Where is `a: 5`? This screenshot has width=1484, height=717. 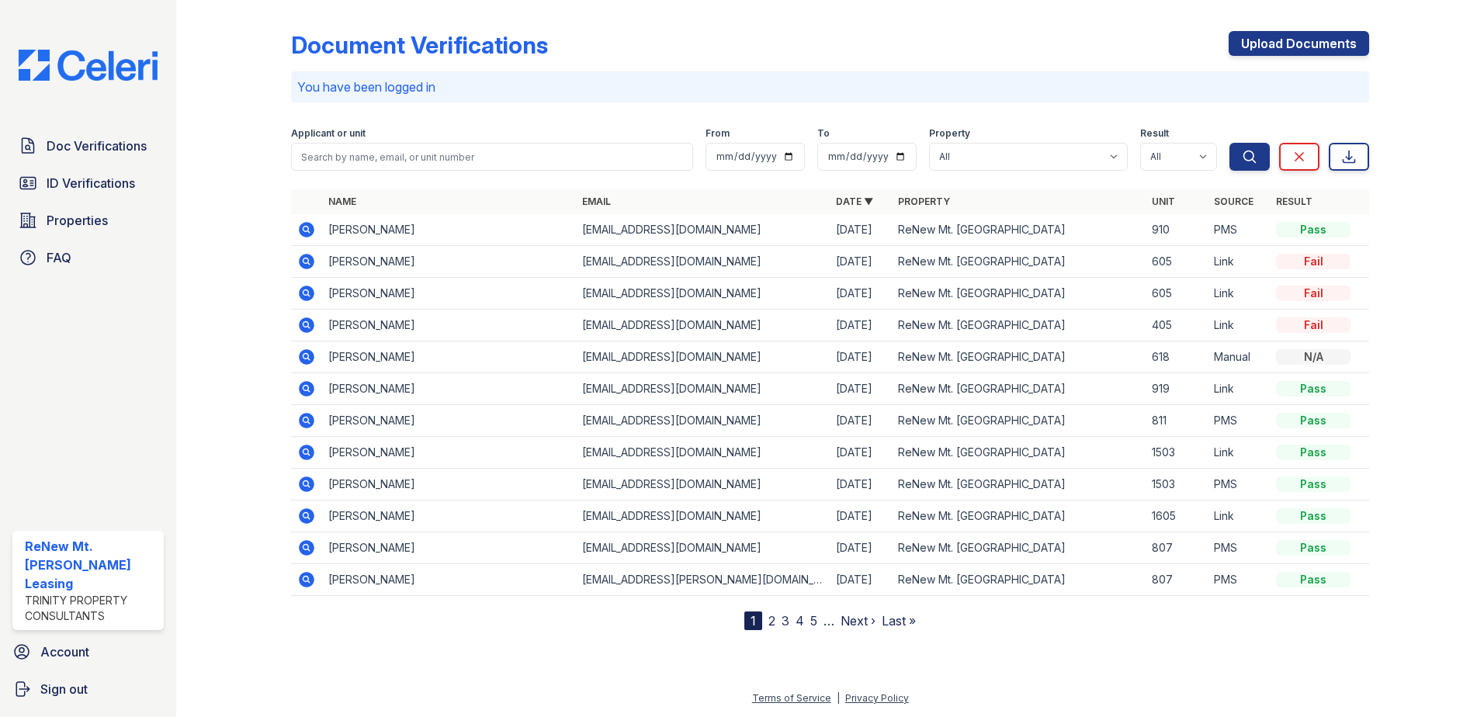 a: 5 is located at coordinates (813, 621).